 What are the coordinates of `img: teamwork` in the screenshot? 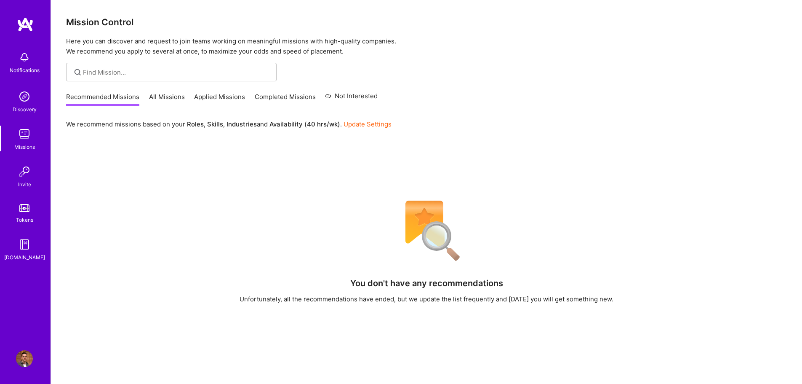 It's located at (24, 134).